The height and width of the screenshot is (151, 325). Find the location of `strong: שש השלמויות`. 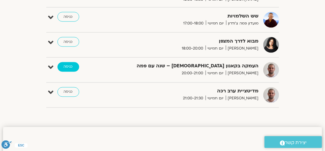

strong: שש השלמויות is located at coordinates (194, 16).